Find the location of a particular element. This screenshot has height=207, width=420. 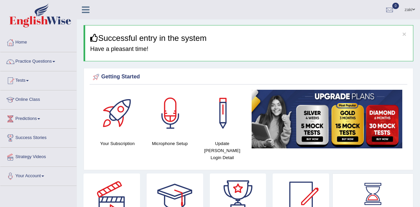

a: Strategy Videos is located at coordinates (38, 156).